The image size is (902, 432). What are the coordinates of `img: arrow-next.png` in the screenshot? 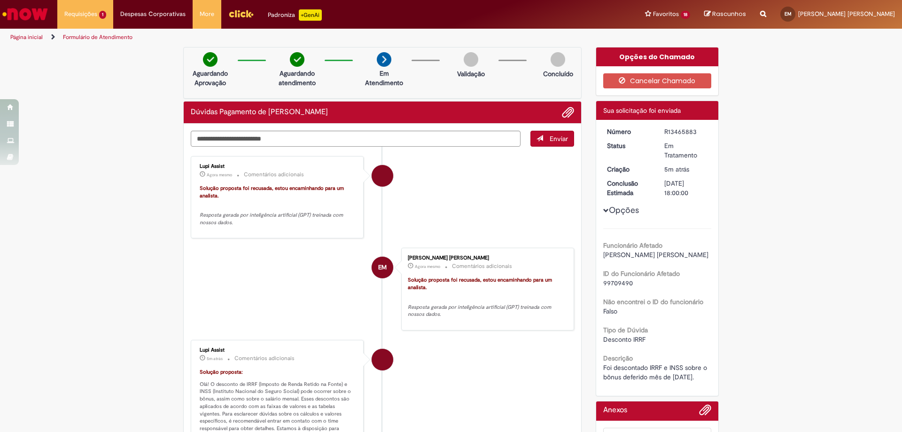 It's located at (384, 59).